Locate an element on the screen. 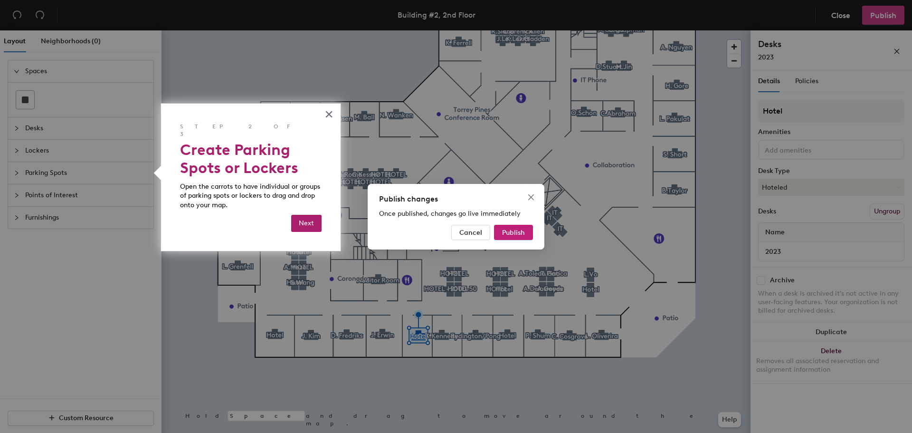 The width and height of the screenshot is (912, 433). button: Publish is located at coordinates (514, 232).